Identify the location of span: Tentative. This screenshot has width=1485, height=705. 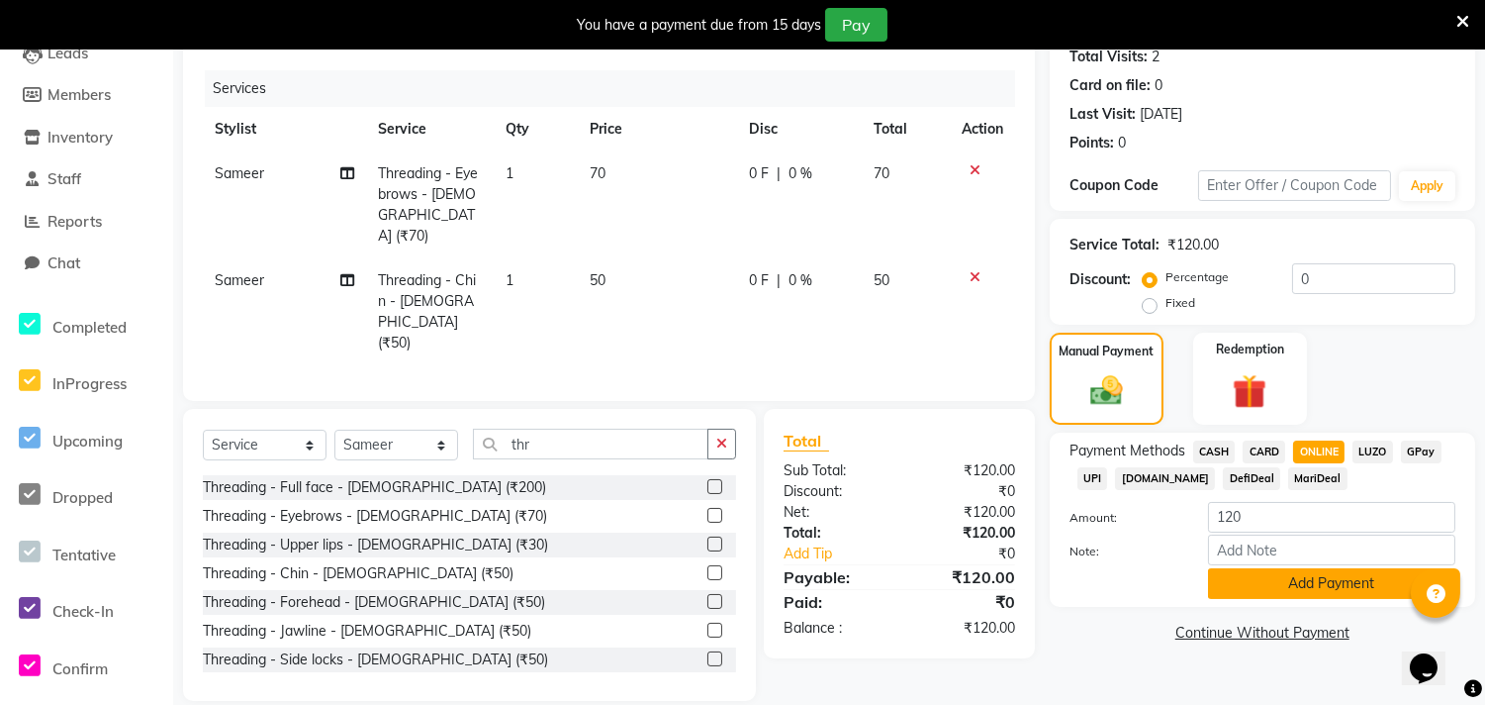
(84, 554).